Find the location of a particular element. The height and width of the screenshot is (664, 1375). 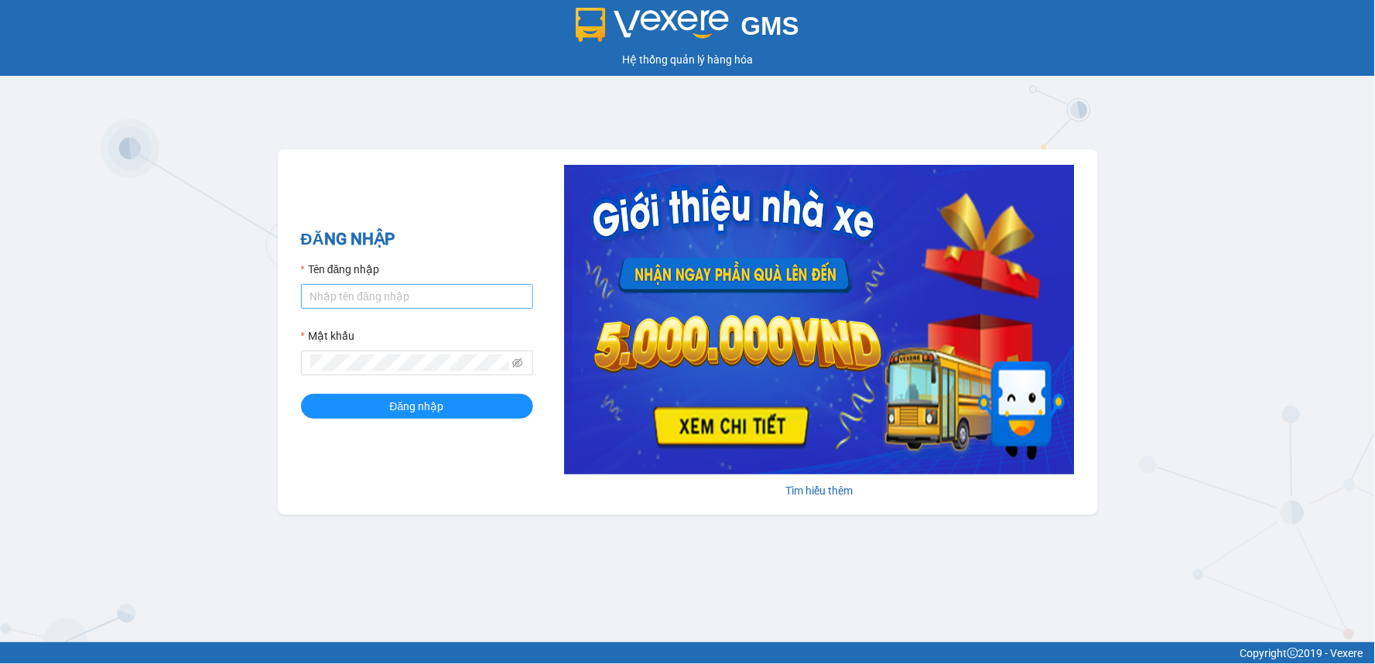

input: Mật khẩu is located at coordinates (410, 363).